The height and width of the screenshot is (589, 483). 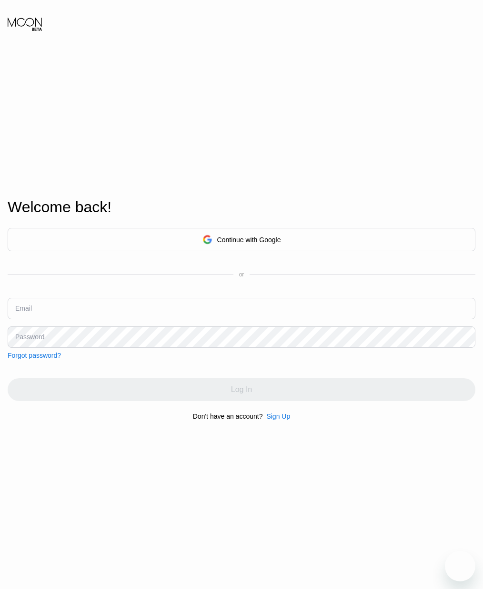 I want to click on div: Forgot password?, so click(x=34, y=356).